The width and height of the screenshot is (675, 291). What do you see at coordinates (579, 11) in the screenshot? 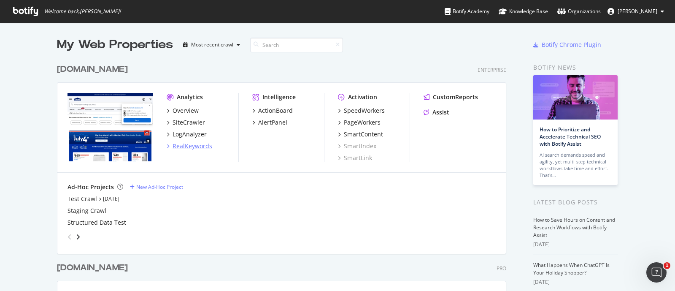
I see `div: Organizations` at bounding box center [579, 11].